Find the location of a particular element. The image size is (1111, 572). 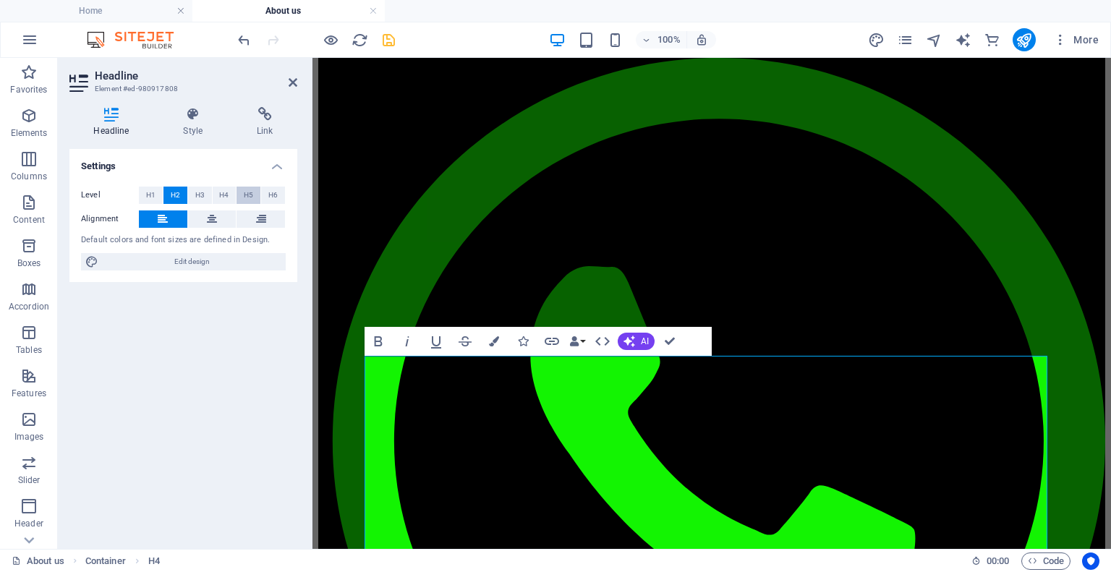

p: Content is located at coordinates (29, 220).